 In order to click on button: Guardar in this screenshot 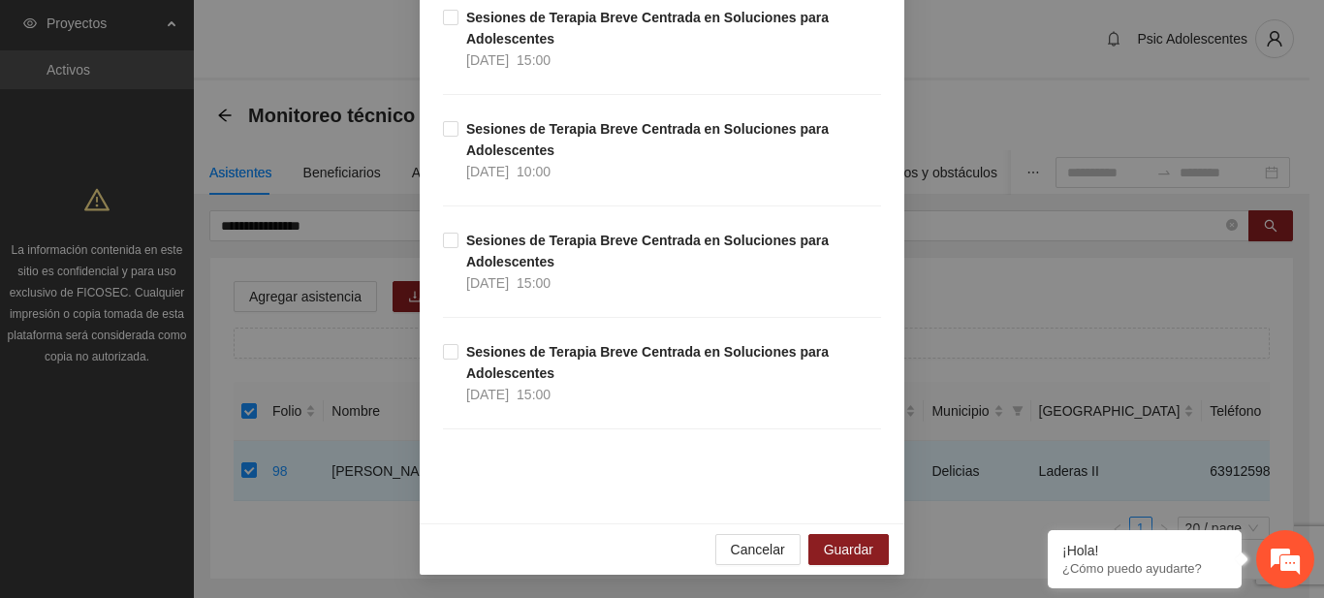, I will do `click(848, 550)`.